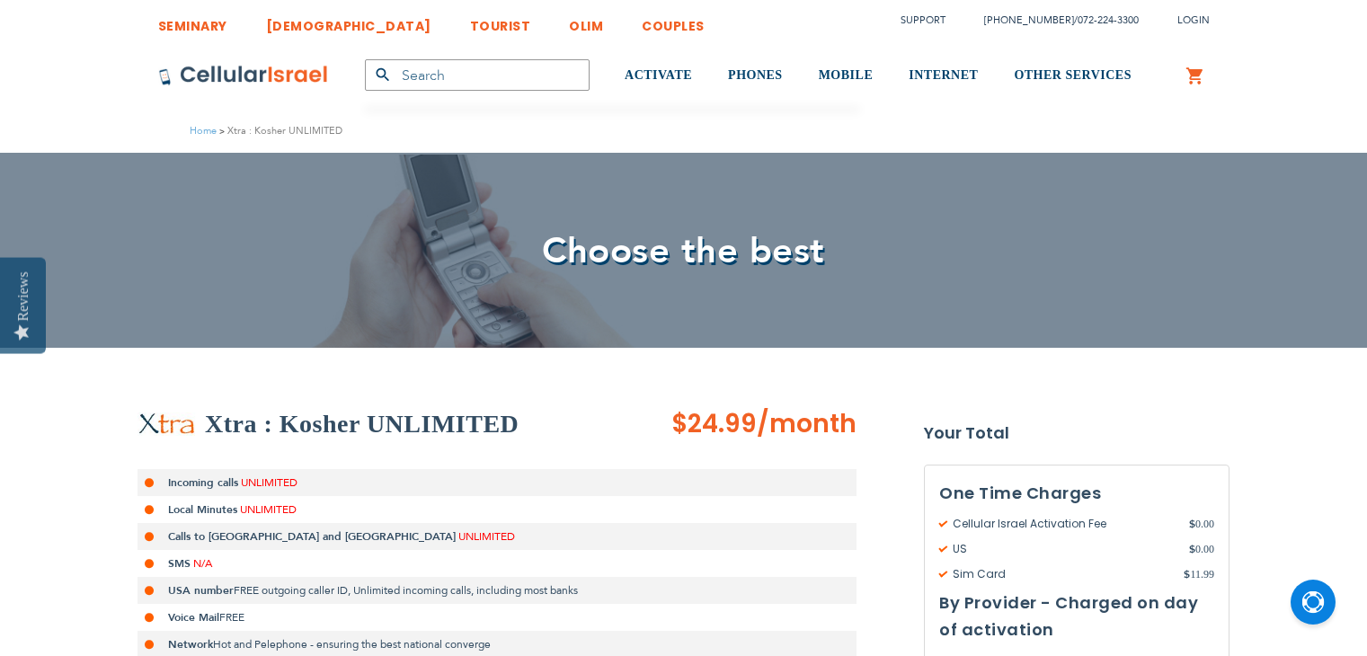  What do you see at coordinates (1077, 493) in the screenshot?
I see `h3: One Time Charges` at bounding box center [1077, 493].